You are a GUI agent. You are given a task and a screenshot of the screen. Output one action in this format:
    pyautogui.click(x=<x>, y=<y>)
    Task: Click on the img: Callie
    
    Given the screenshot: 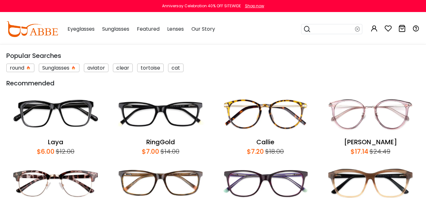 What is the action you would take?
    pyautogui.click(x=266, y=114)
    